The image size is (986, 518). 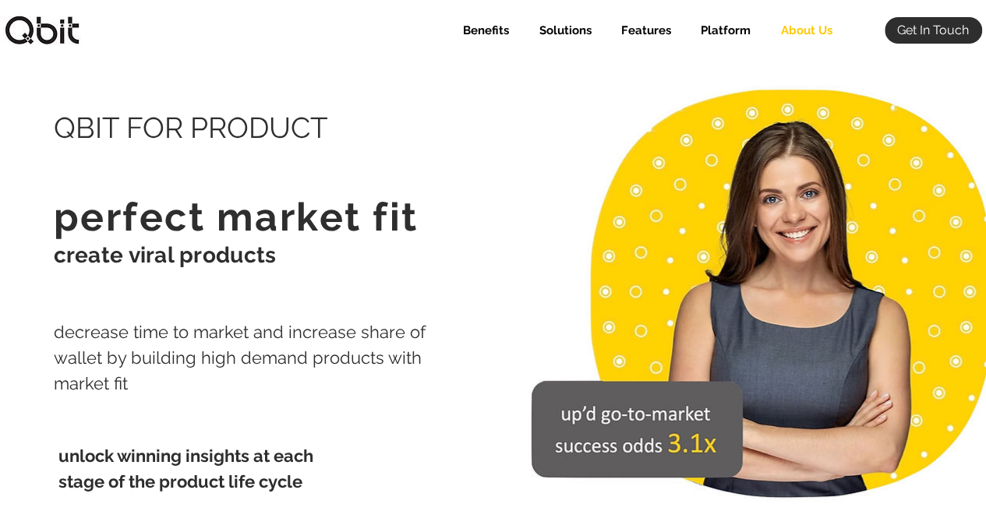 What do you see at coordinates (562, 30) in the screenshot?
I see `div: Solutions` at bounding box center [562, 30].